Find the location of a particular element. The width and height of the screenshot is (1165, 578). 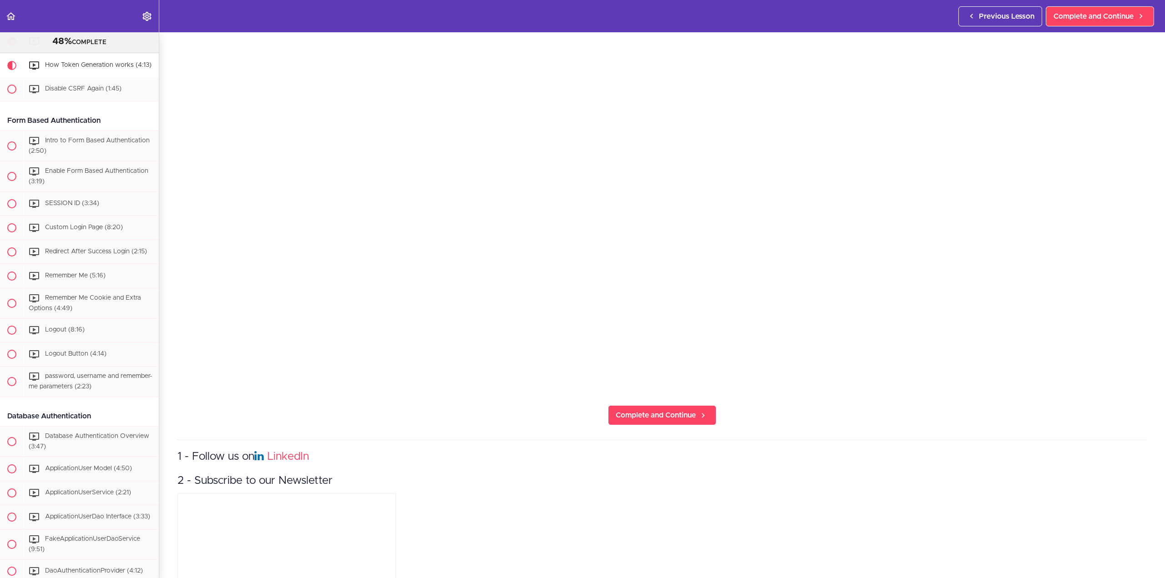

span: Custom Login Page (8:20) is located at coordinates (84, 227).